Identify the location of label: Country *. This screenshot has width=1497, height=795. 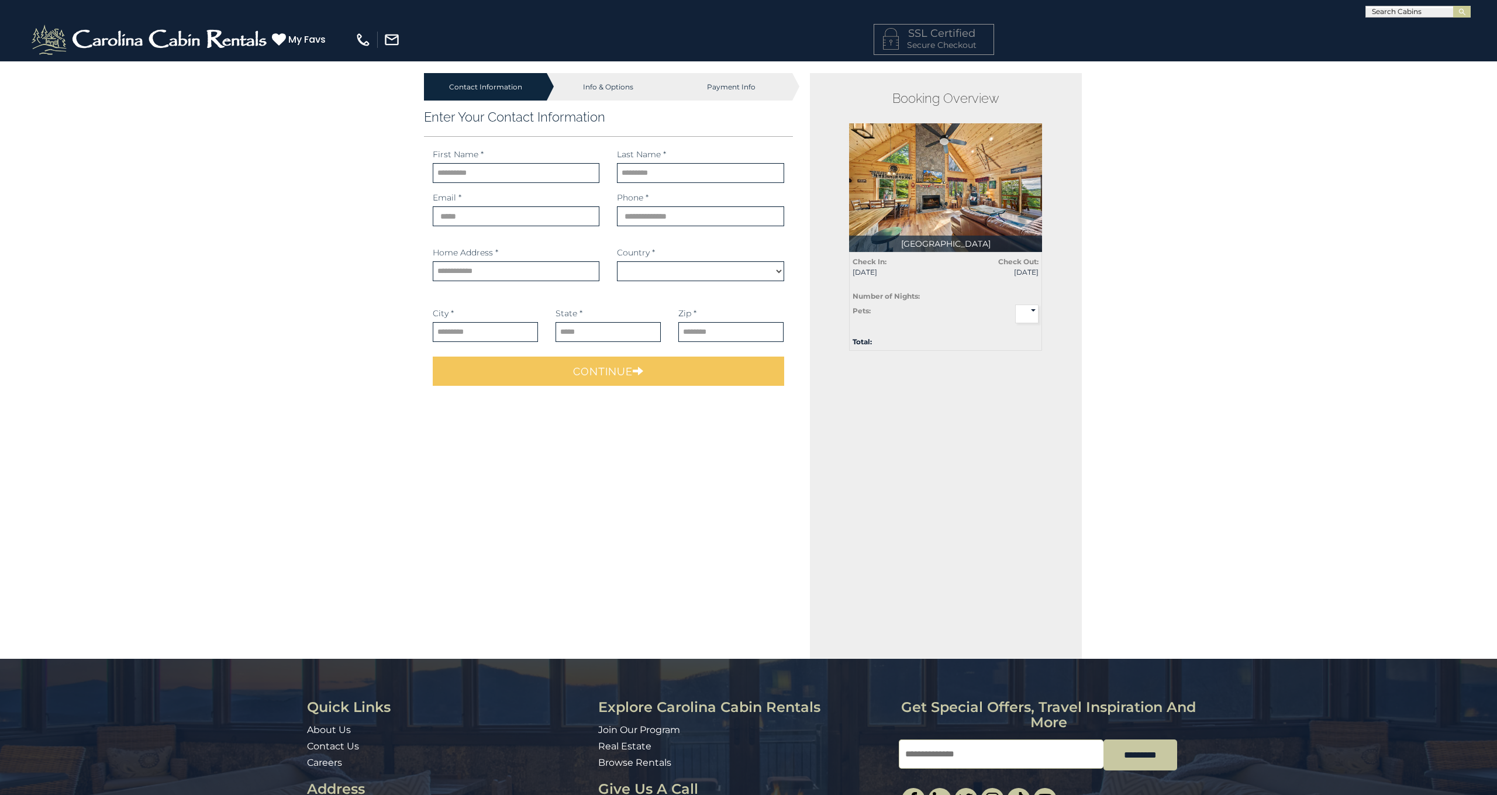
(636, 253).